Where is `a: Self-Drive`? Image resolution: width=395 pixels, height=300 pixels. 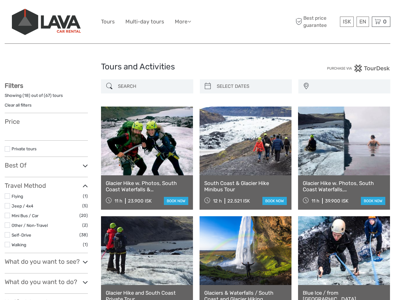
a: Self-Drive is located at coordinates (21, 235).